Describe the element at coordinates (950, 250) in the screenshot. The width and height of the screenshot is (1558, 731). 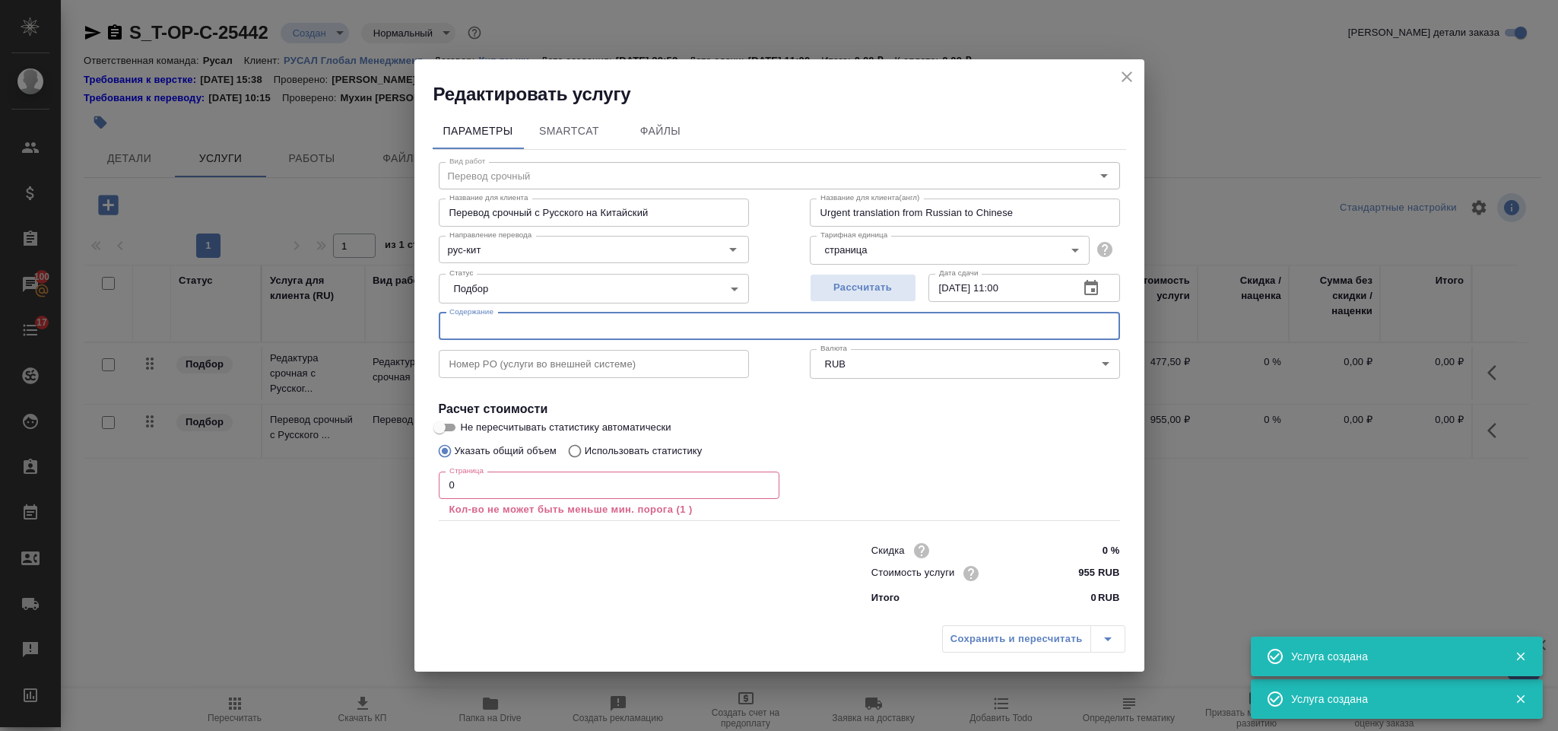
I see `div: страница` at that location.